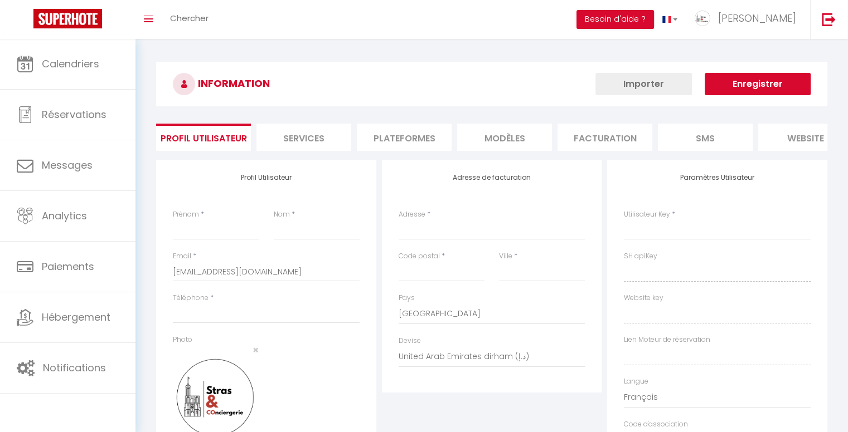 The image size is (848, 432). What do you see at coordinates (757, 84) in the screenshot?
I see `button: Enregistrer` at bounding box center [757, 84].